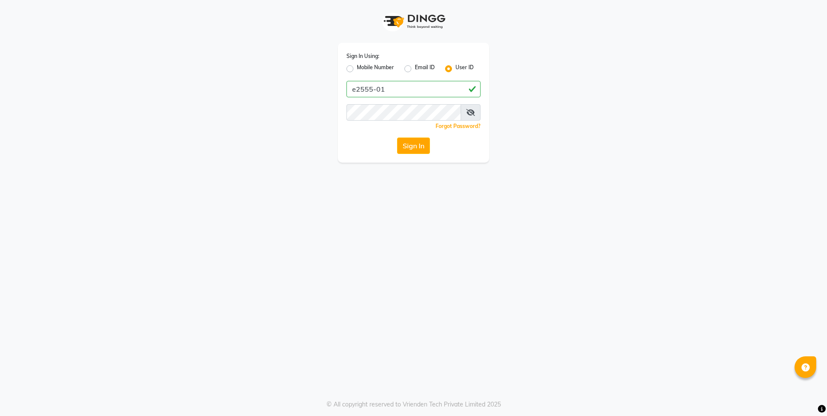 The width and height of the screenshot is (827, 416). Describe the element at coordinates (413, 21) in the screenshot. I see `img: logo1.svg` at that location.